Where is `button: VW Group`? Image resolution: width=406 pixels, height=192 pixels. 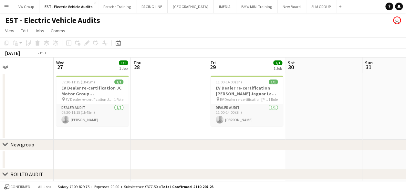
button: VW Group is located at coordinates (26, 6).